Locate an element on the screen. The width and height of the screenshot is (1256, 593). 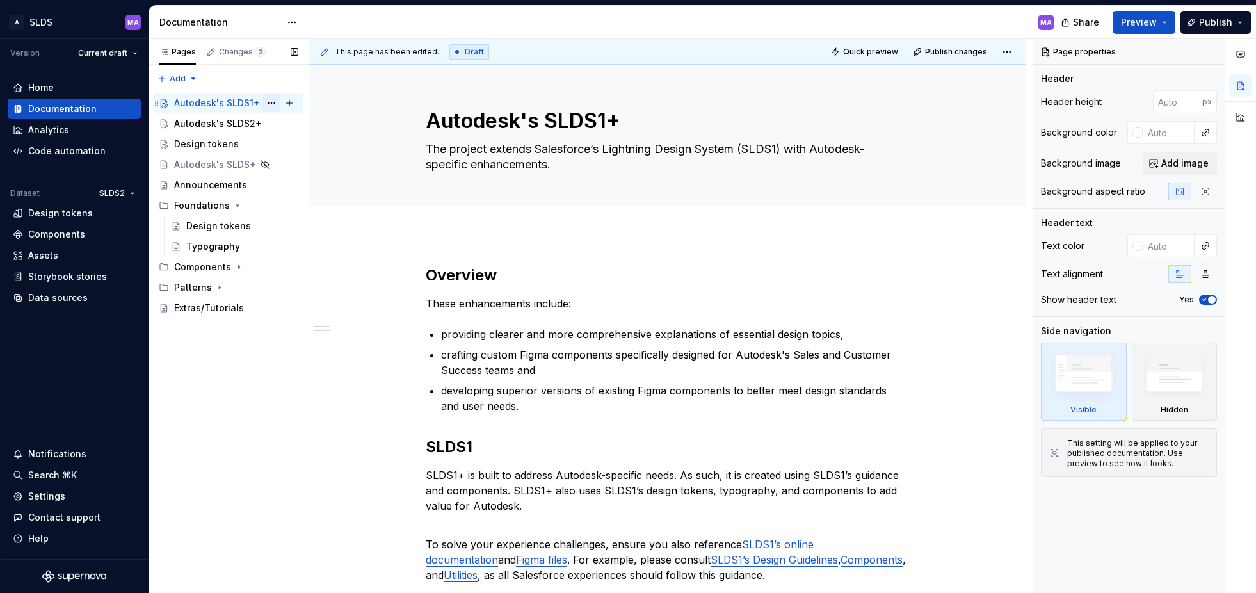
span: SLDS2 is located at coordinates (112, 193).